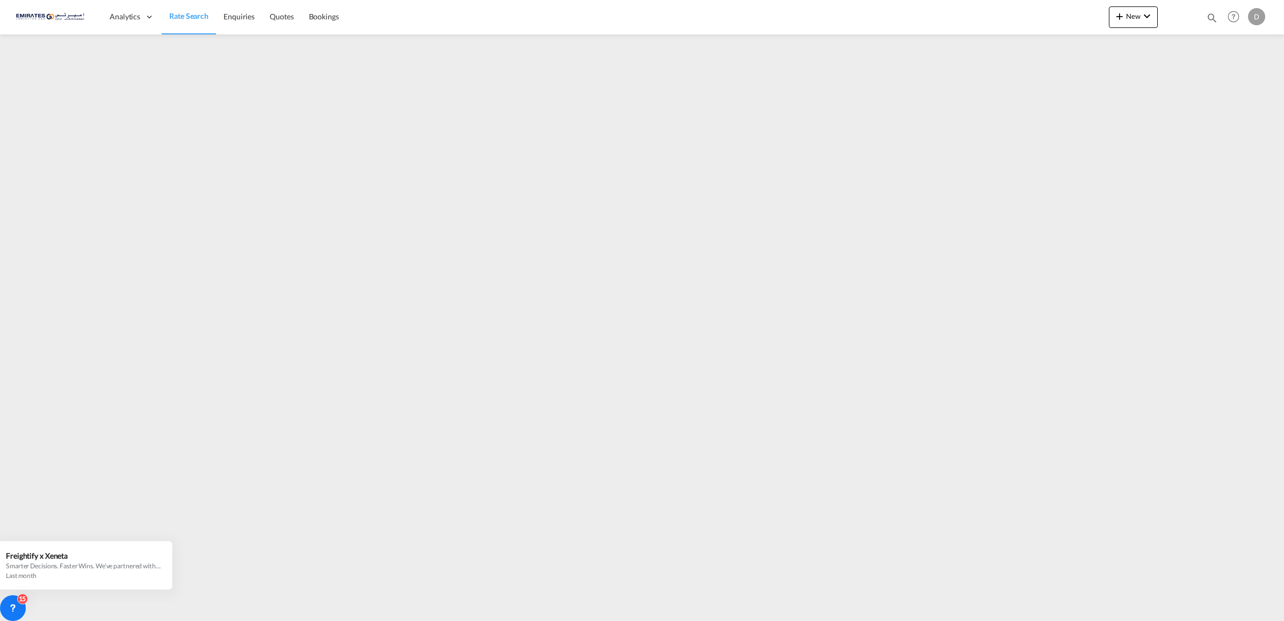  I want to click on span: Help, so click(1234, 17).